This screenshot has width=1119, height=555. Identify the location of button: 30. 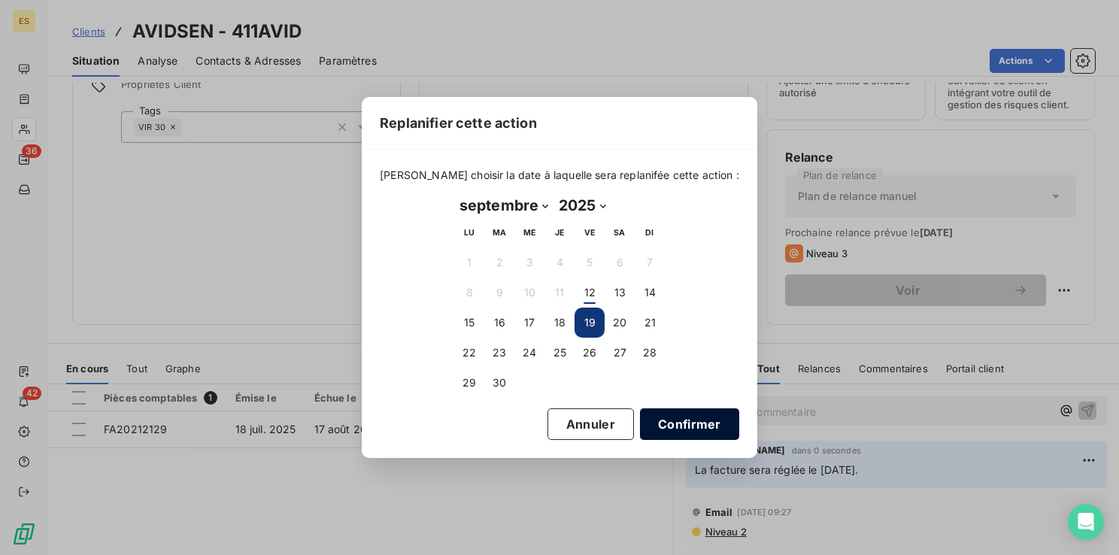
(499, 383).